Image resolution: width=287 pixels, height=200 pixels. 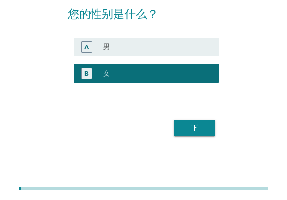 I want to click on button: 下, so click(x=195, y=128).